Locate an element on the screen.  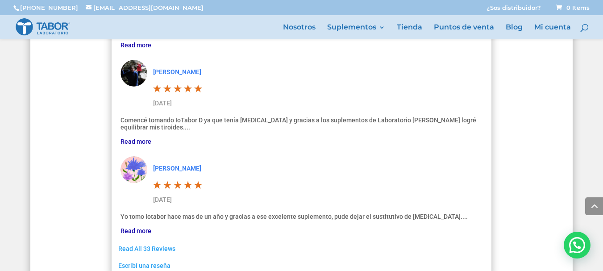
a: Tienda is located at coordinates (409, 32).